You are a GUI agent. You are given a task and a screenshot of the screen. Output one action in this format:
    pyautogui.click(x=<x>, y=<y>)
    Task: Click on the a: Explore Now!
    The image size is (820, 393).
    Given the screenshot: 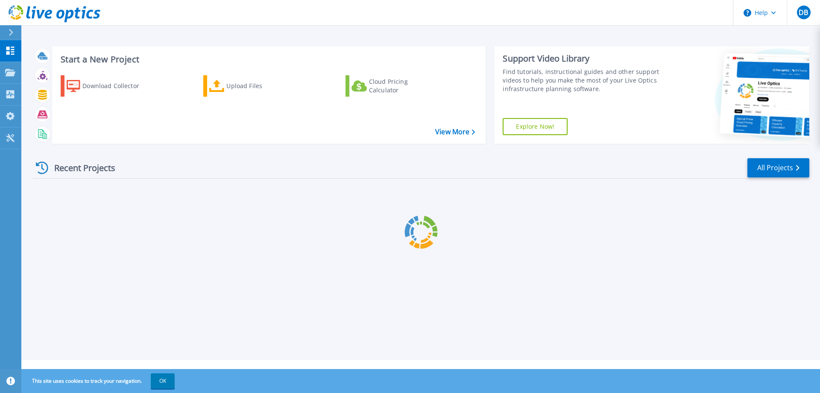 What is the action you would take?
    pyautogui.click(x=535, y=126)
    